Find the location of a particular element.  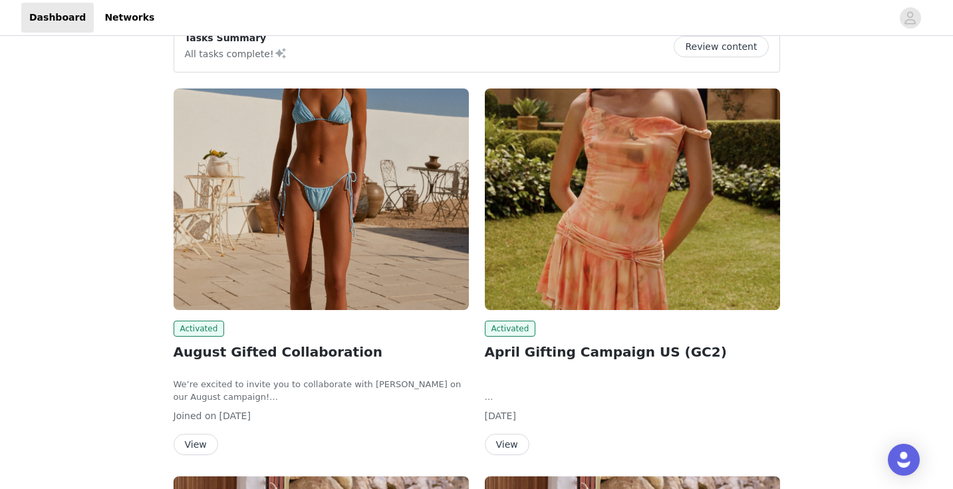

p: All tasks complete! is located at coordinates (236, 53).